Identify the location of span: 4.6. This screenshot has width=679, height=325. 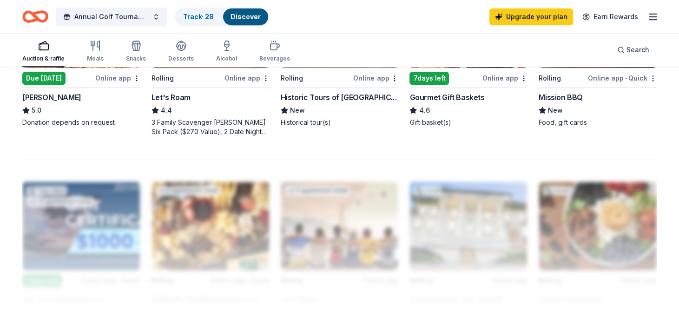
(424, 110).